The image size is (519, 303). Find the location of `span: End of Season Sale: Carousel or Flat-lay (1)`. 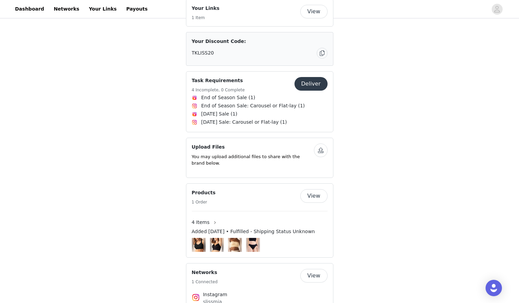

span: End of Season Sale: Carousel or Flat-lay (1) is located at coordinates (253, 106).